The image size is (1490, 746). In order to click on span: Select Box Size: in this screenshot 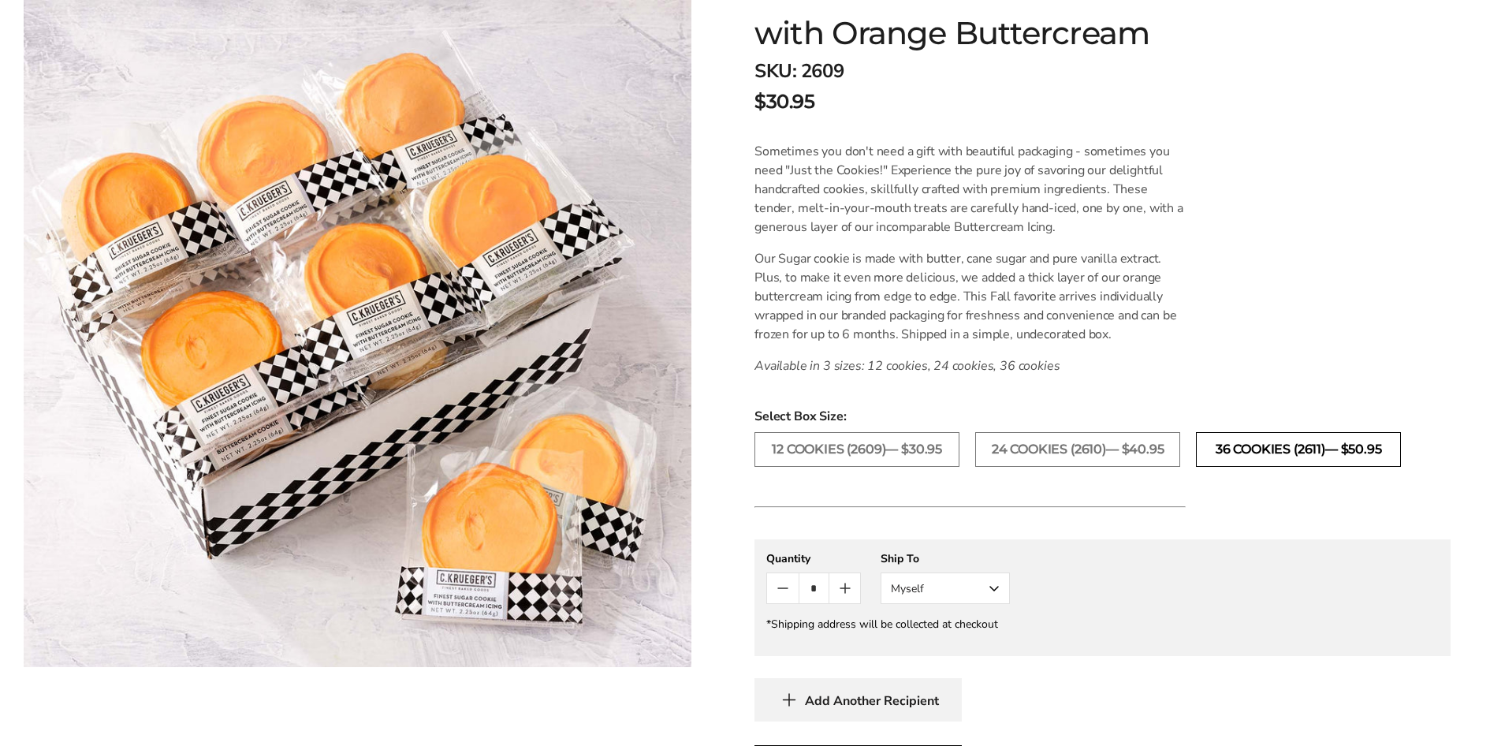, I will do `click(1102, 416)`.